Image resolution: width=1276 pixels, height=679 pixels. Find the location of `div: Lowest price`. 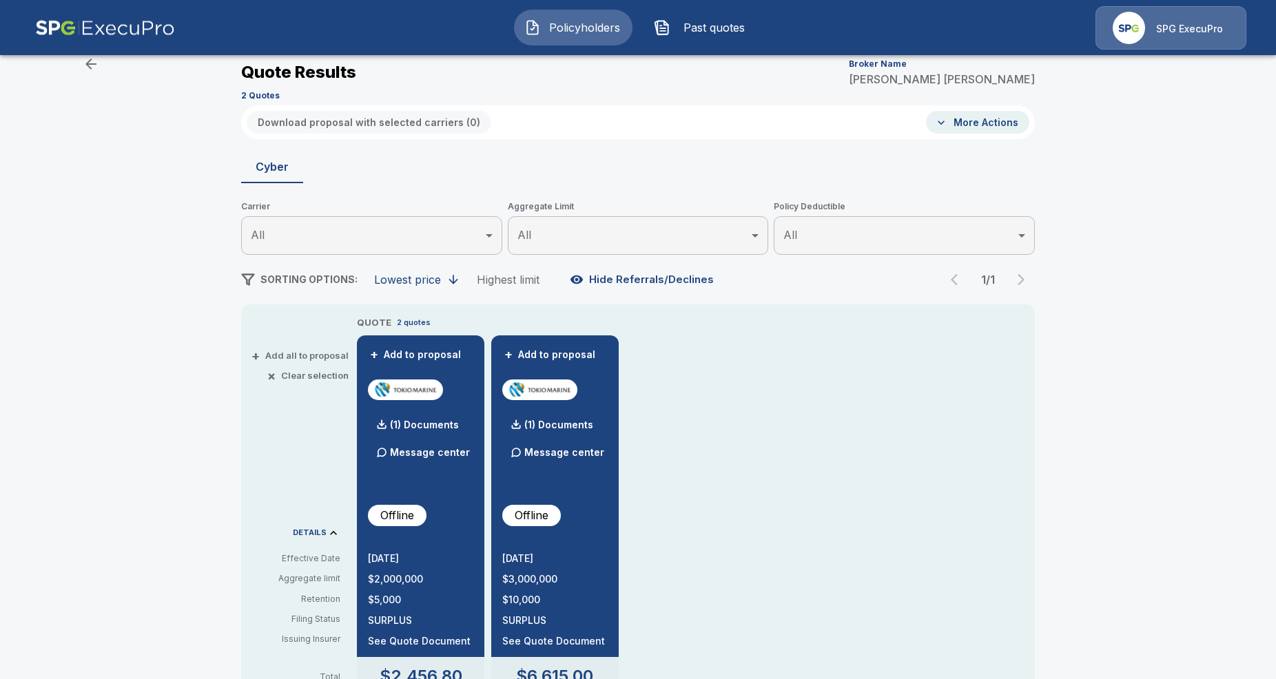

div: Lowest price is located at coordinates (407, 280).